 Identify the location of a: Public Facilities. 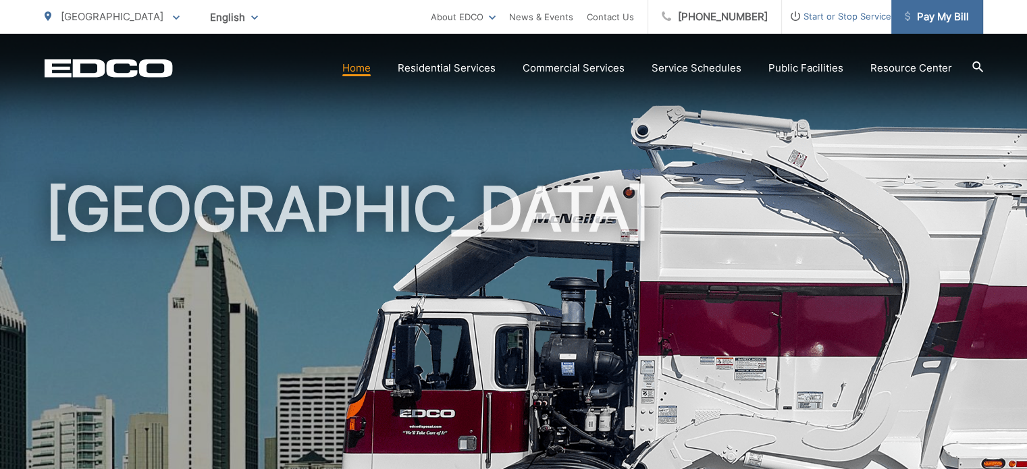
(806, 68).